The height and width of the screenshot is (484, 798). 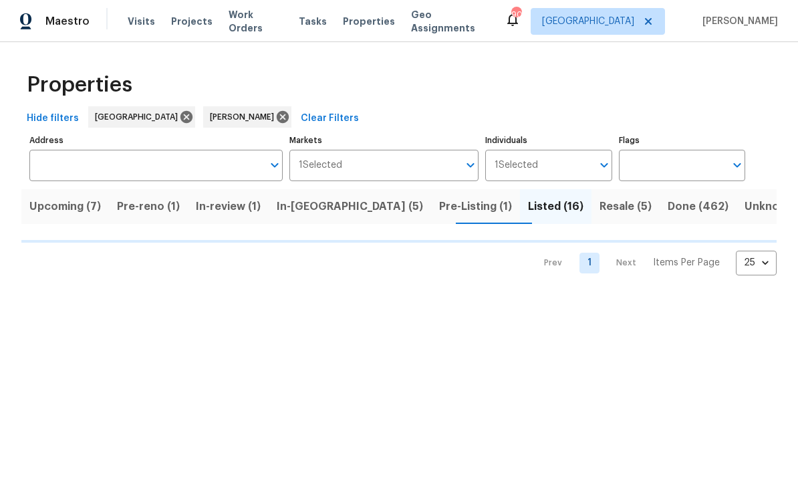 What do you see at coordinates (756, 263) in the screenshot?
I see `div: 25` at bounding box center [756, 263].